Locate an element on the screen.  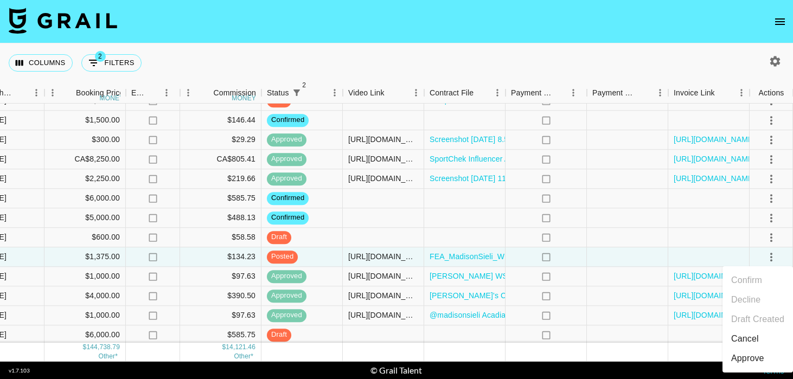
div: https://www.tiktok.com/@madisonsieli/video/7546270760990543118 is located at coordinates (383, 316).